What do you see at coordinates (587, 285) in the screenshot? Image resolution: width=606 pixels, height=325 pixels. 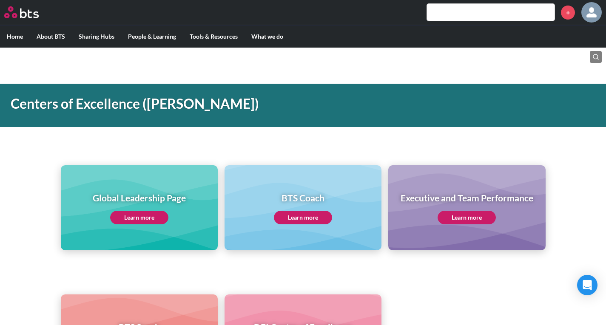 I see `div: Open Intercom Messenger` at bounding box center [587, 285].